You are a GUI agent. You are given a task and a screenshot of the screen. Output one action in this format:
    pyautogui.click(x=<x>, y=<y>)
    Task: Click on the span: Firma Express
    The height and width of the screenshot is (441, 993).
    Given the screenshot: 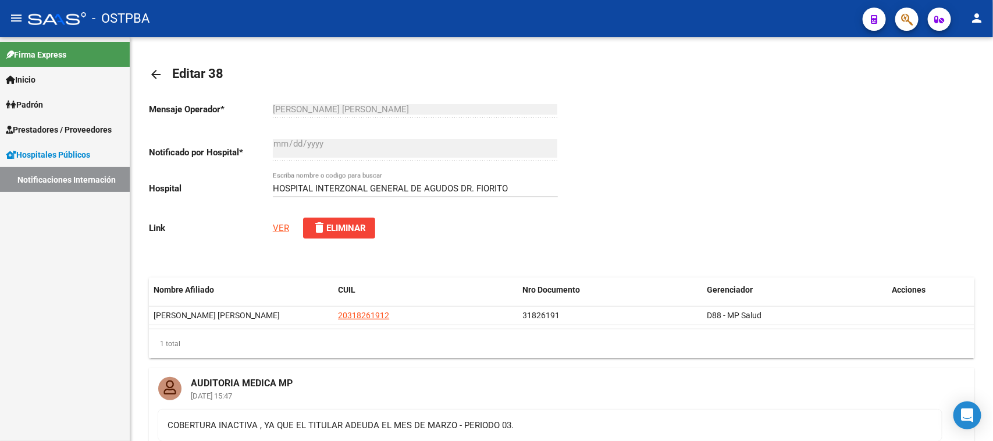 What is the action you would take?
    pyautogui.click(x=36, y=55)
    